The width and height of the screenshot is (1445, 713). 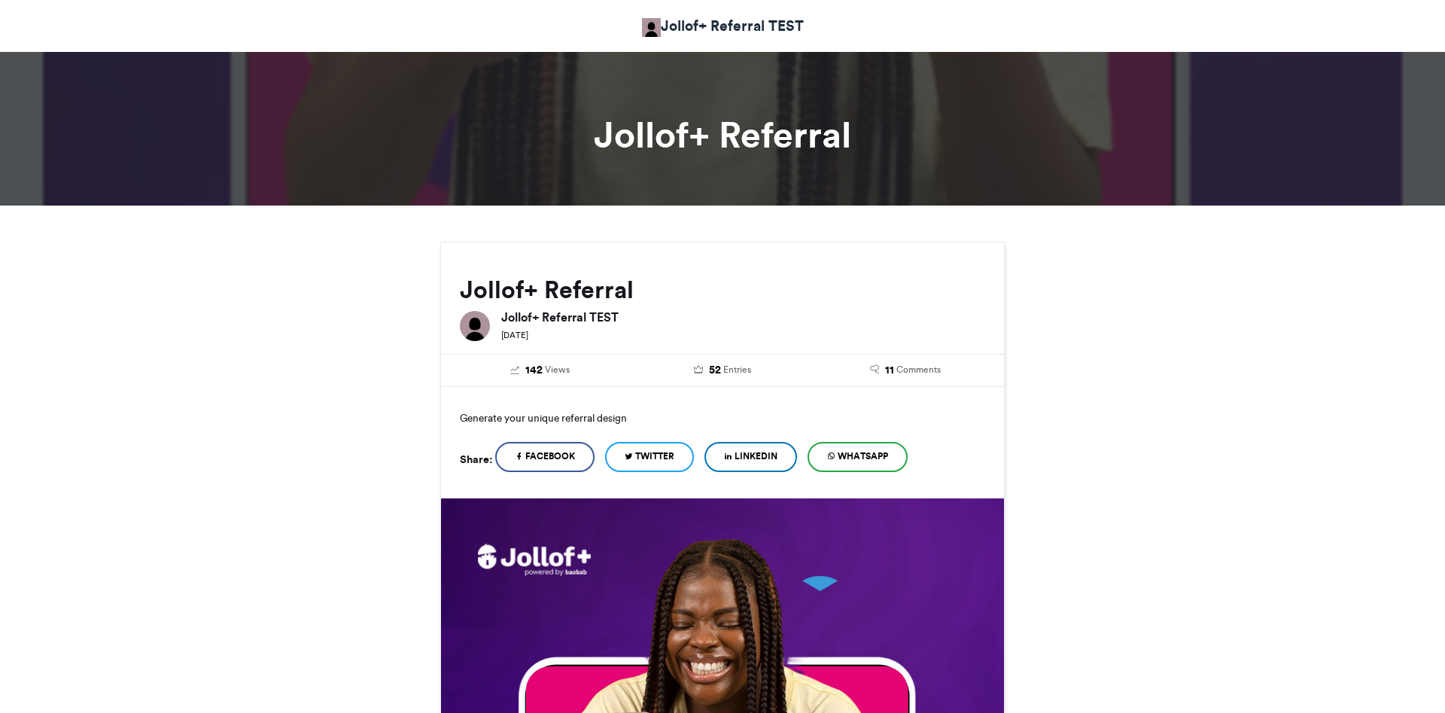 I want to click on span: Facebook, so click(x=550, y=456).